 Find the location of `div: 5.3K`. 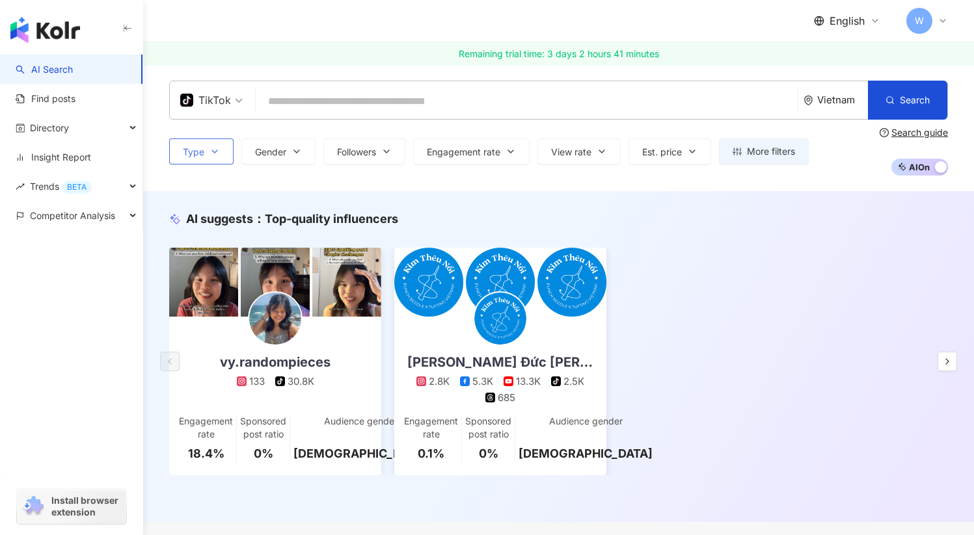

div: 5.3K is located at coordinates (483, 381).